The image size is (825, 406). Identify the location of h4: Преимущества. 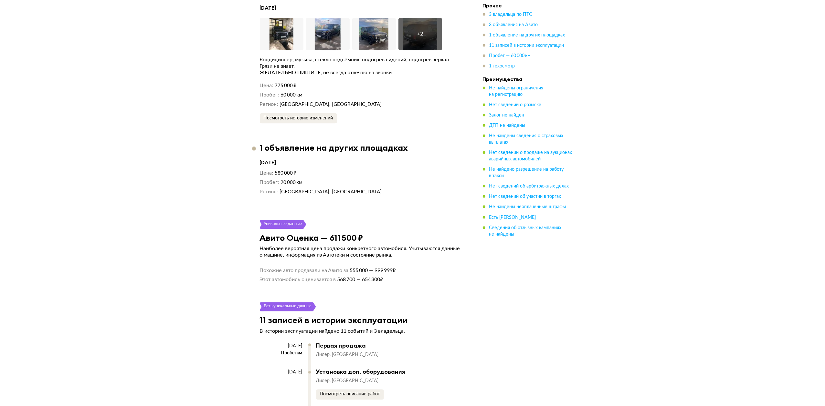
(528, 79).